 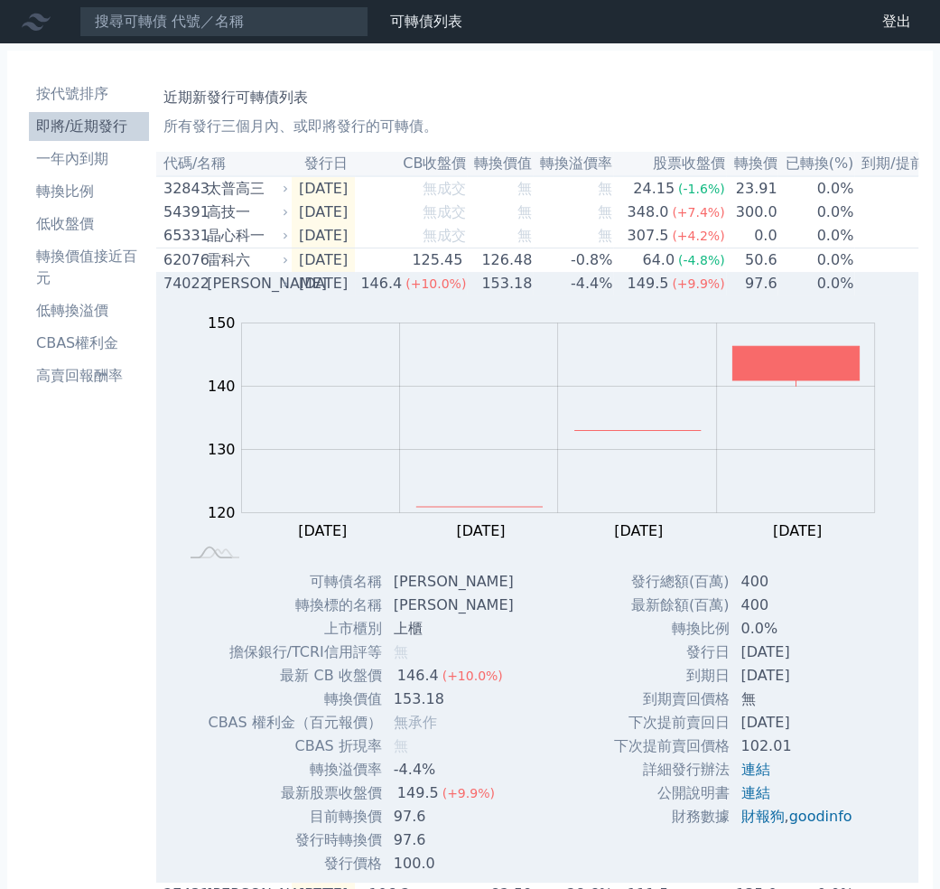 What do you see at coordinates (659, 260) in the screenshot?
I see `div: 64.0` at bounding box center [659, 260].